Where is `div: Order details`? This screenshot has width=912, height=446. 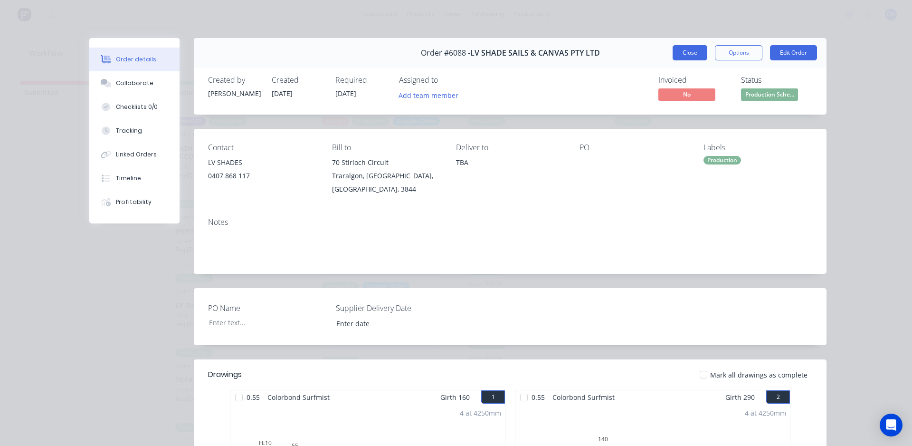
div: Order details is located at coordinates (136, 59).